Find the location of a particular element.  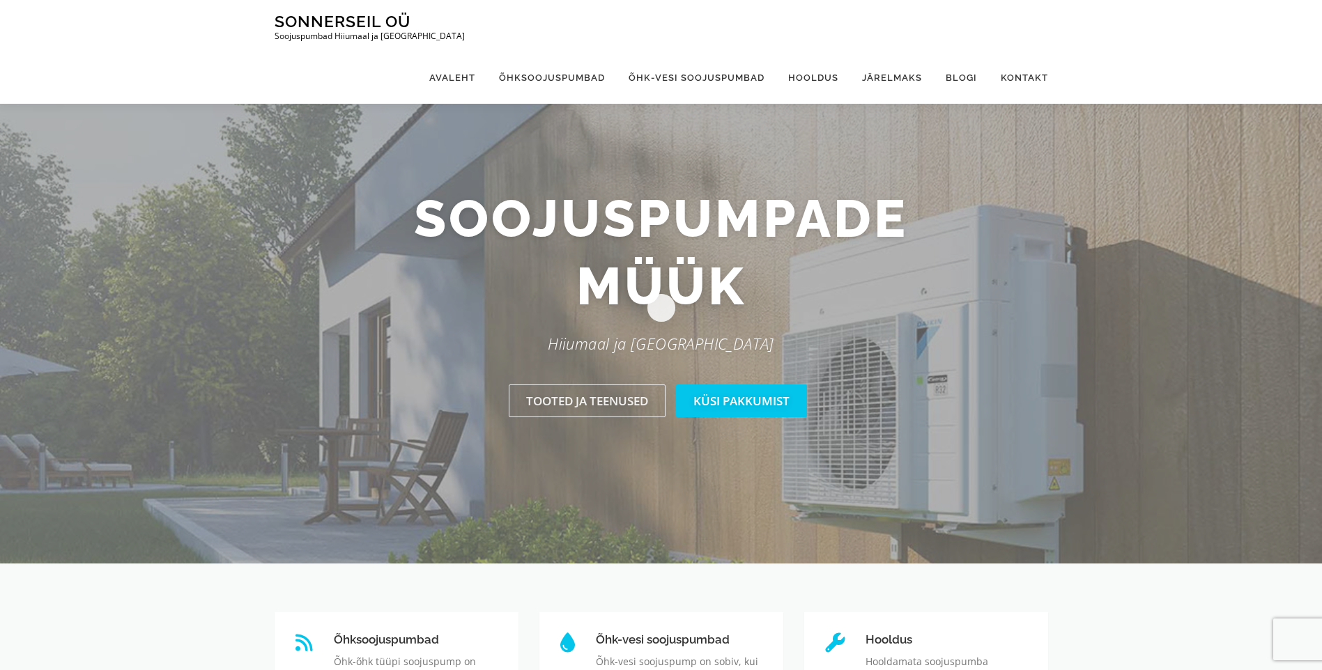

a: Hooldus is located at coordinates (813, 77).